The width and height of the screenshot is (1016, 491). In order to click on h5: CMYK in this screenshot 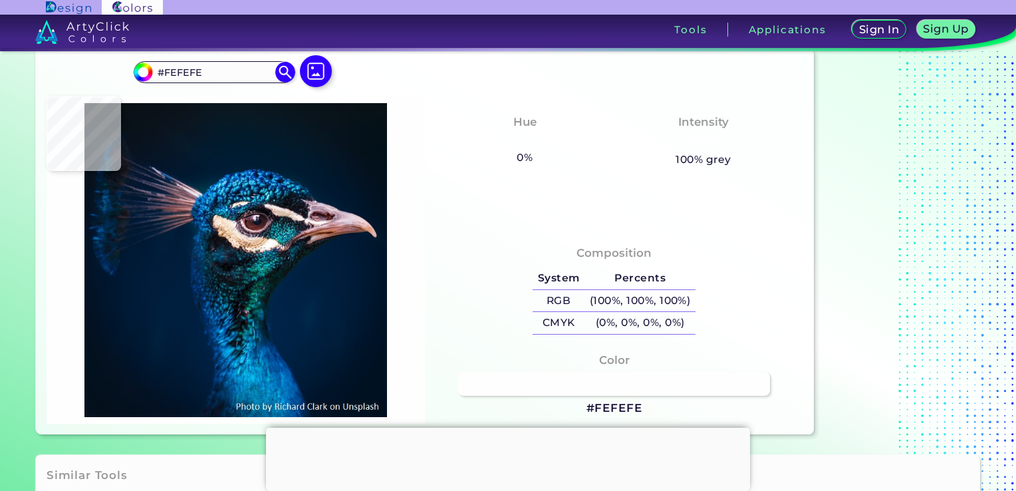, I will do `click(559, 323)`.